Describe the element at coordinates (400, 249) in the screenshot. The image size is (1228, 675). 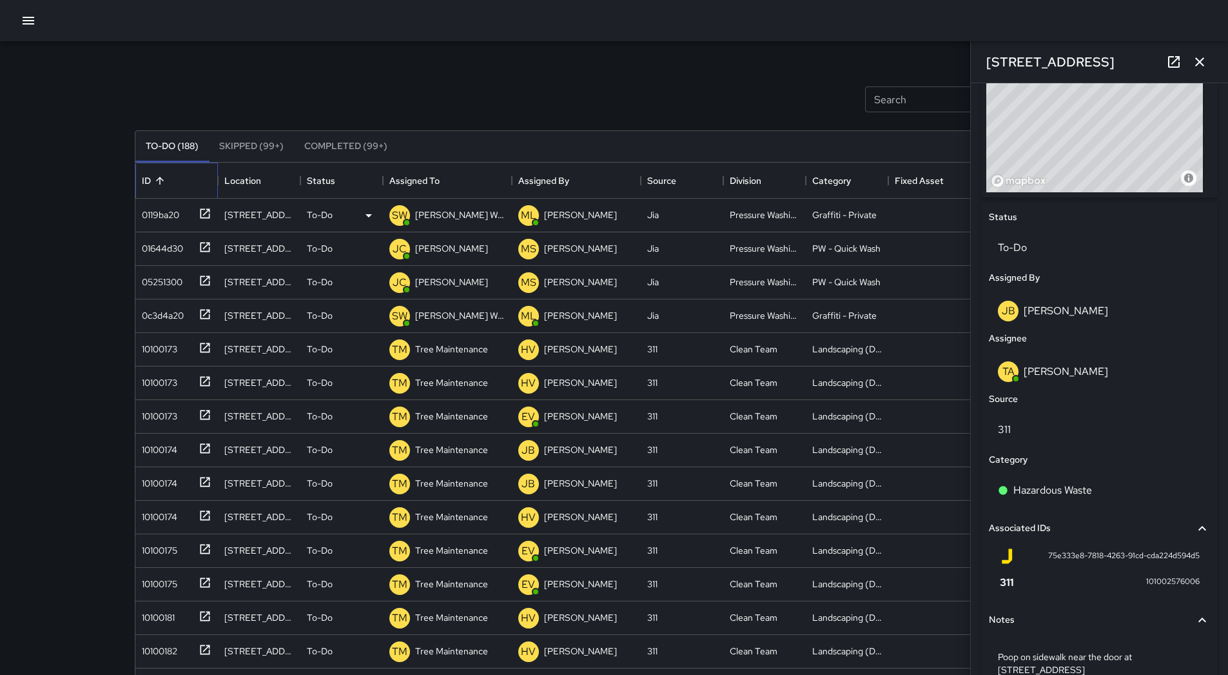
I see `p: JC` at that location.